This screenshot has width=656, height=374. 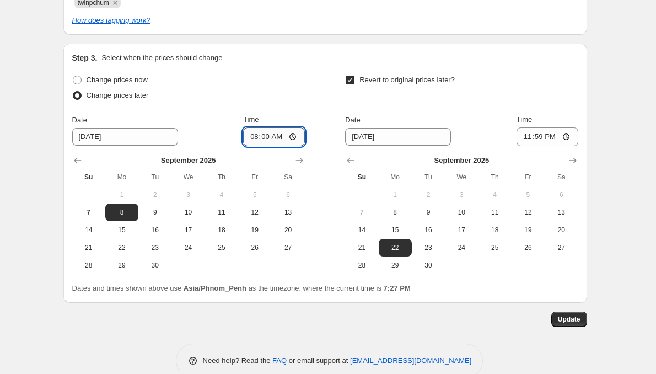 What do you see at coordinates (462, 212) in the screenshot?
I see `span: 10` at bounding box center [462, 212].